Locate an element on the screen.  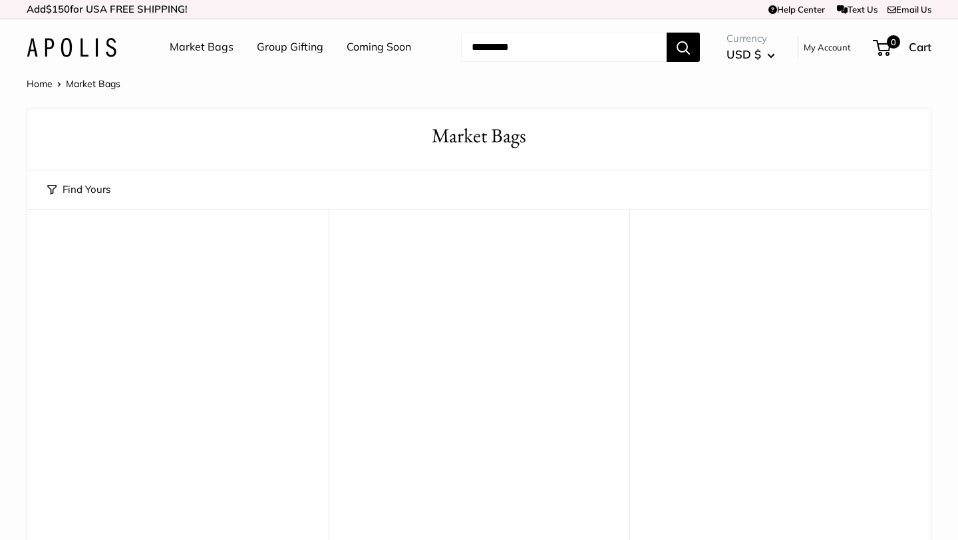
a: My Account is located at coordinates (827, 47).